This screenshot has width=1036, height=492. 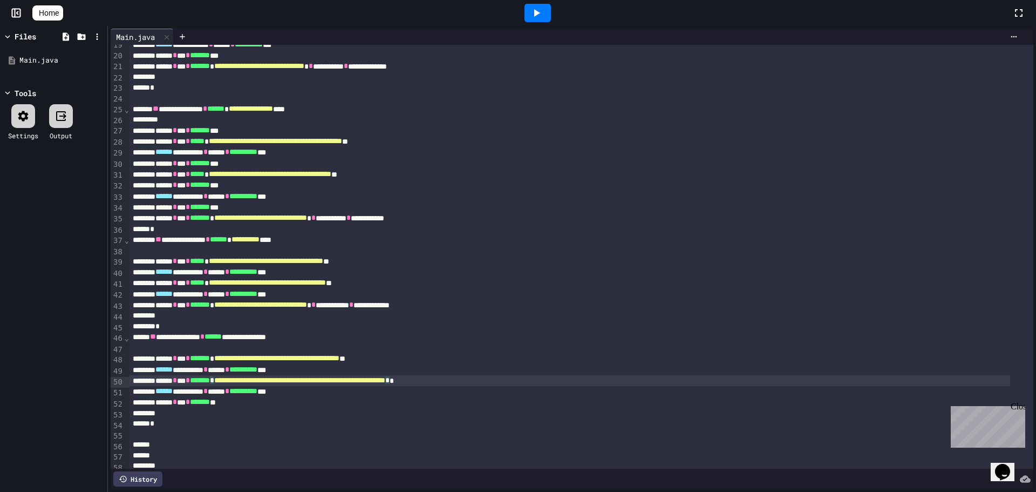 I want to click on div: 54, so click(x=117, y=426).